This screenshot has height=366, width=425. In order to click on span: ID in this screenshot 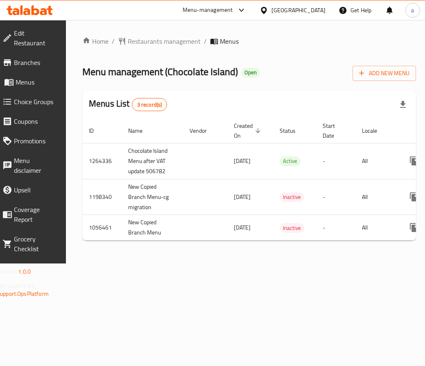, I will do `click(97, 131)`.